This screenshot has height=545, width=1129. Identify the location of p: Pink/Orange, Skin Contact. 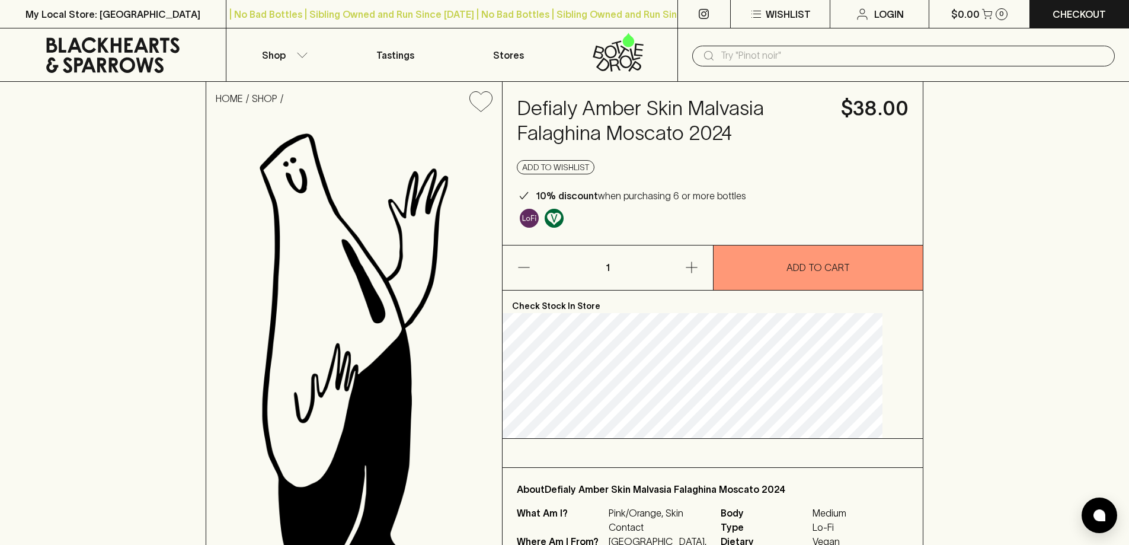
(657, 520).